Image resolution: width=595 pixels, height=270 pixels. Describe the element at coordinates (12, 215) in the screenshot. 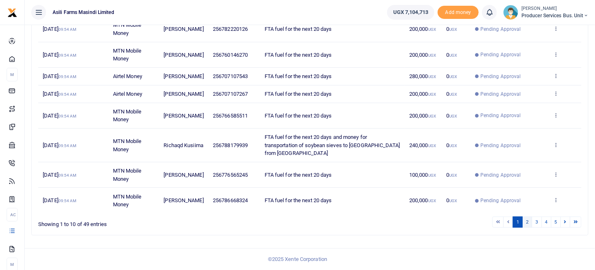

I see `li: Ac` at that location.